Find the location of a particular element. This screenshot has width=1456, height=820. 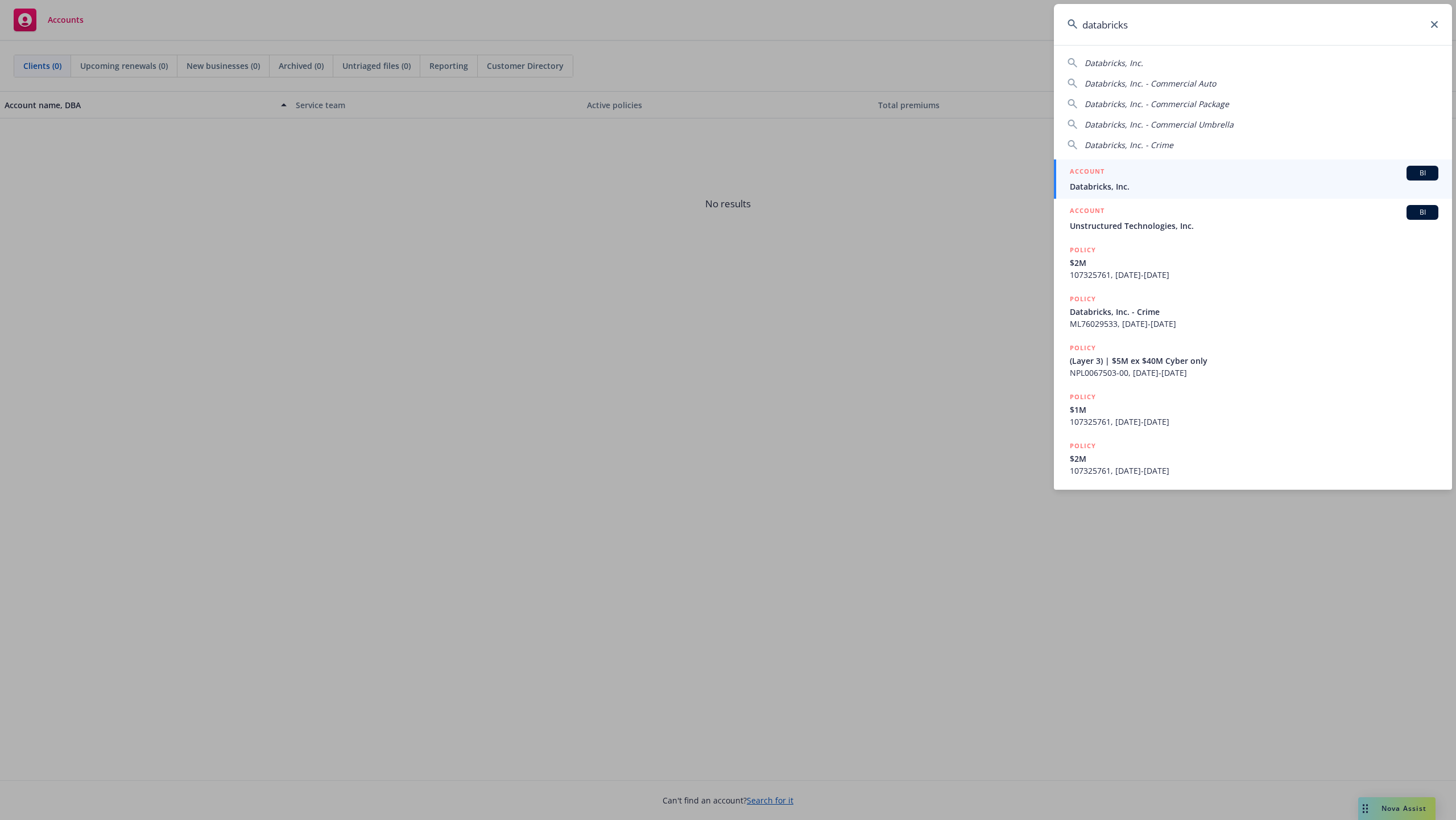

span: Databricks, Inc. - Commercial Package is located at coordinates (1157, 104).